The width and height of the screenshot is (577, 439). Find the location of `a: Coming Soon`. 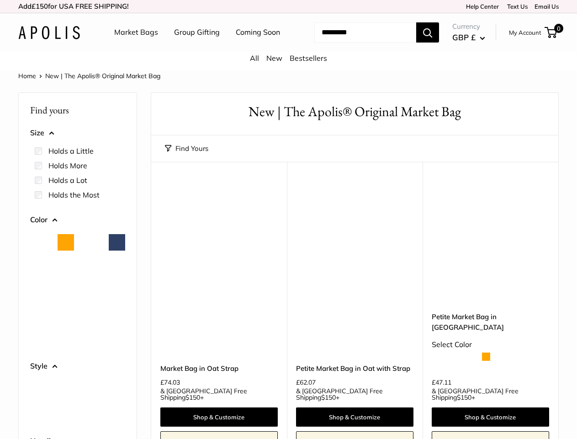

a: Coming Soon is located at coordinates (258, 32).